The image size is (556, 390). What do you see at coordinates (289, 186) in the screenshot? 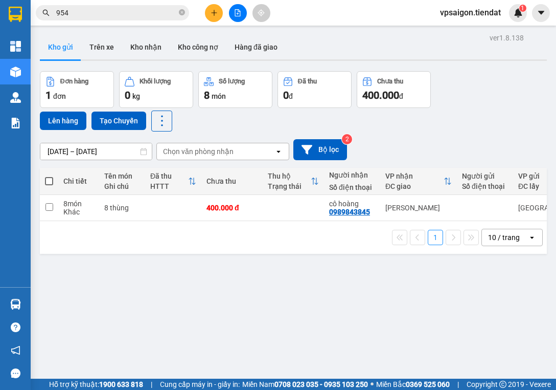
I see `div: Trạng thái` at bounding box center [289, 186].